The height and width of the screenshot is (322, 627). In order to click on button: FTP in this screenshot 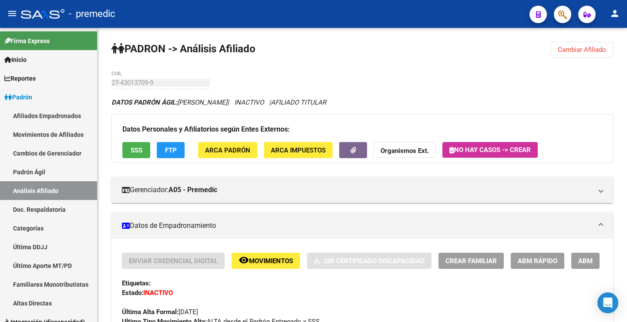, I will do `click(171, 150)`.